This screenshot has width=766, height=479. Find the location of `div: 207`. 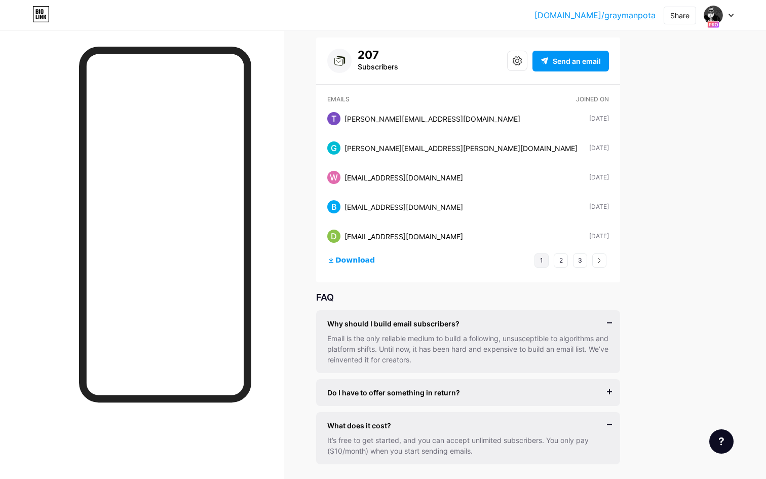

div: 207 is located at coordinates (378, 55).